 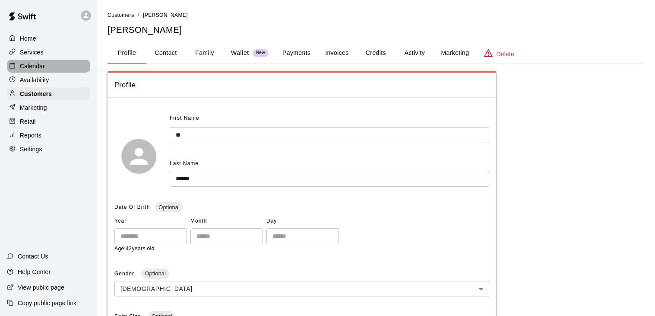 What do you see at coordinates (134, 248) in the screenshot?
I see `span: Age: 42 years old` at bounding box center [134, 248].